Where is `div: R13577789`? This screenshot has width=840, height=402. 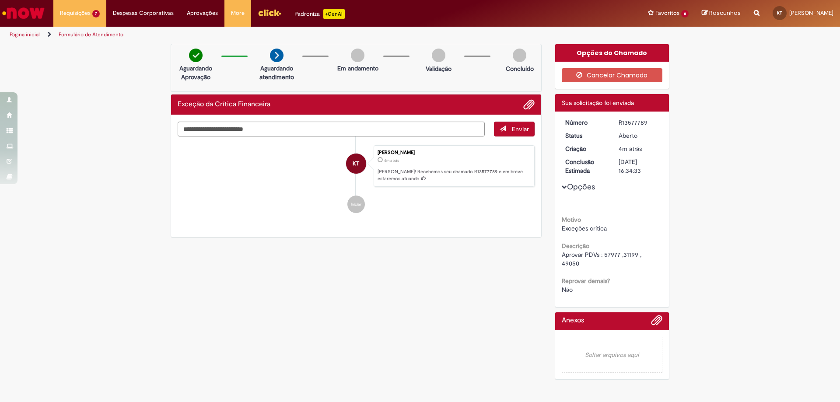 div: R13577789 is located at coordinates (639, 123).